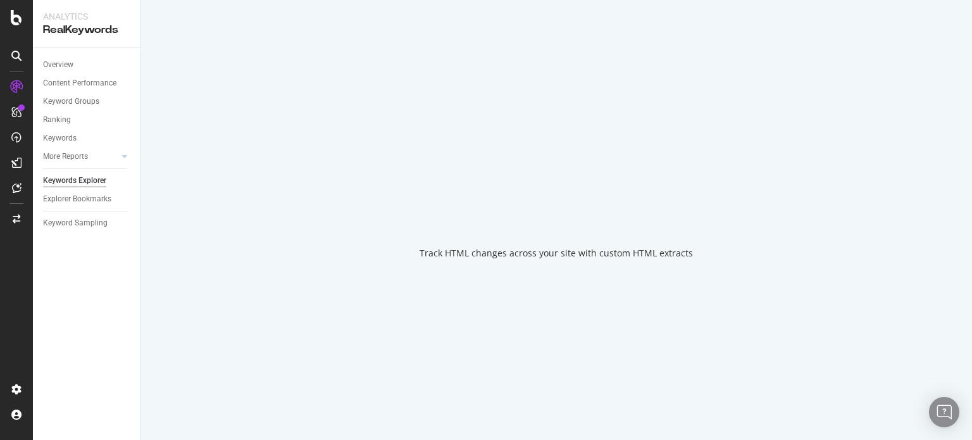 Image resolution: width=972 pixels, height=440 pixels. Describe the element at coordinates (65, 156) in the screenshot. I see `div: More Reports` at that location.